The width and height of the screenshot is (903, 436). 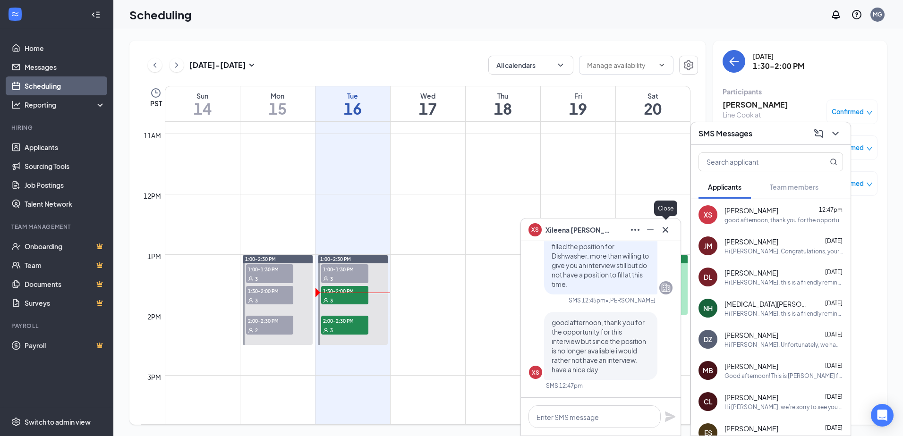 I want to click on button: back-button, so click(x=734, y=61).